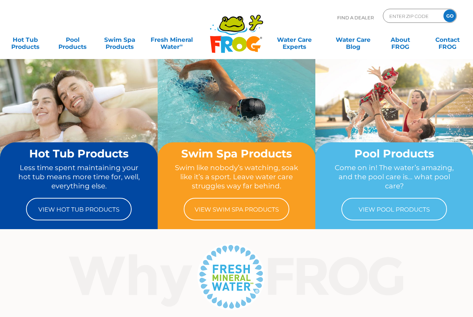  Describe the element at coordinates (355, 18) in the screenshot. I see `p: Find A Dealer` at that location.